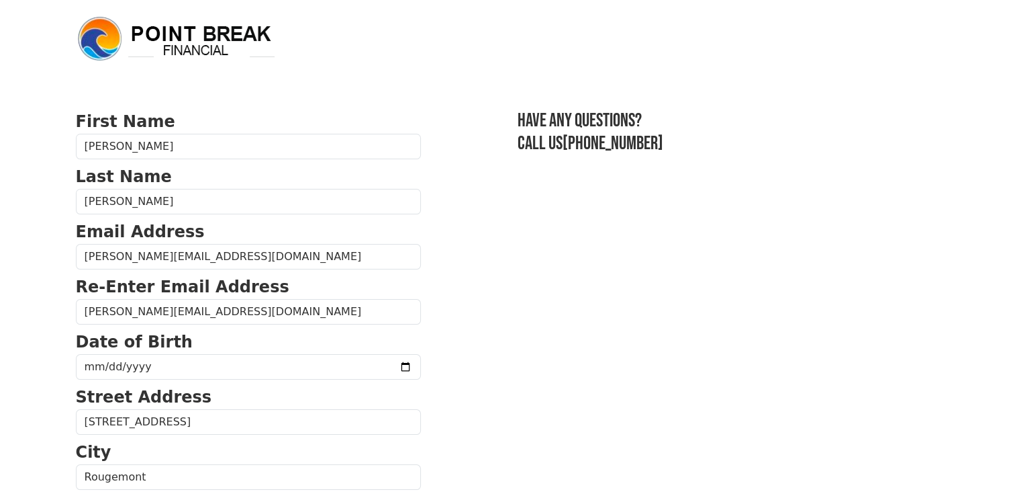 Image resolution: width=1021 pixels, height=496 pixels. I want to click on input: First Name, so click(248, 146).